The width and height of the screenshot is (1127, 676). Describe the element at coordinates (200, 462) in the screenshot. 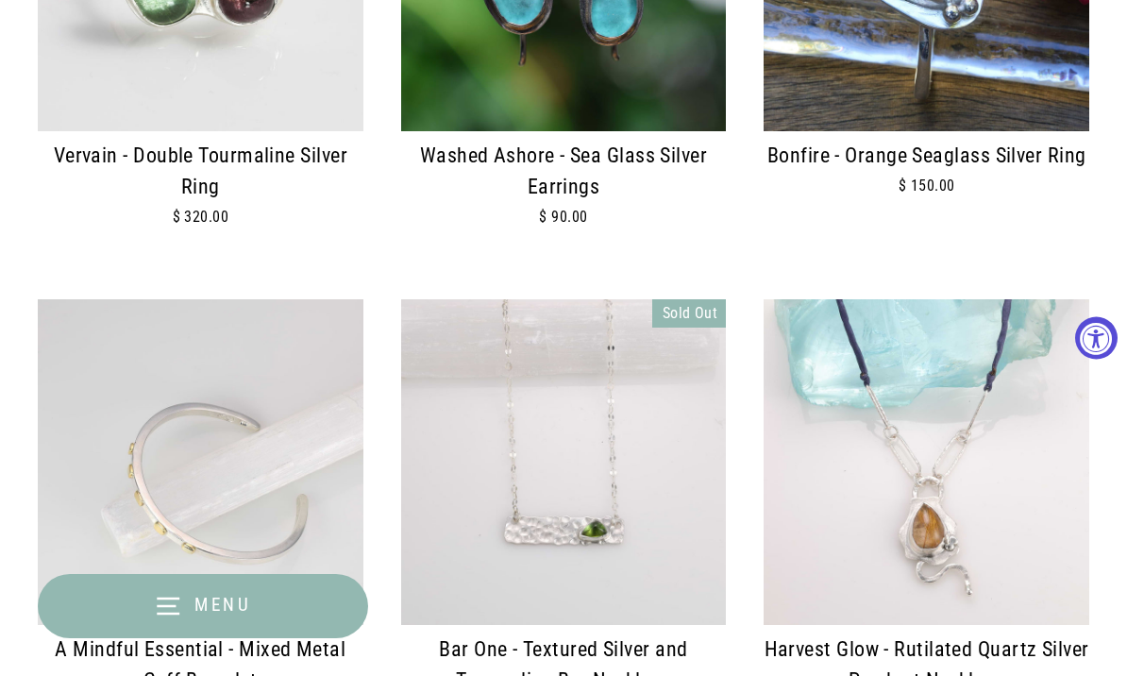

I see `img: Mixed Metal Cuff Bracelet main image | Breathe Autumn Rain Jewelry` at that location.